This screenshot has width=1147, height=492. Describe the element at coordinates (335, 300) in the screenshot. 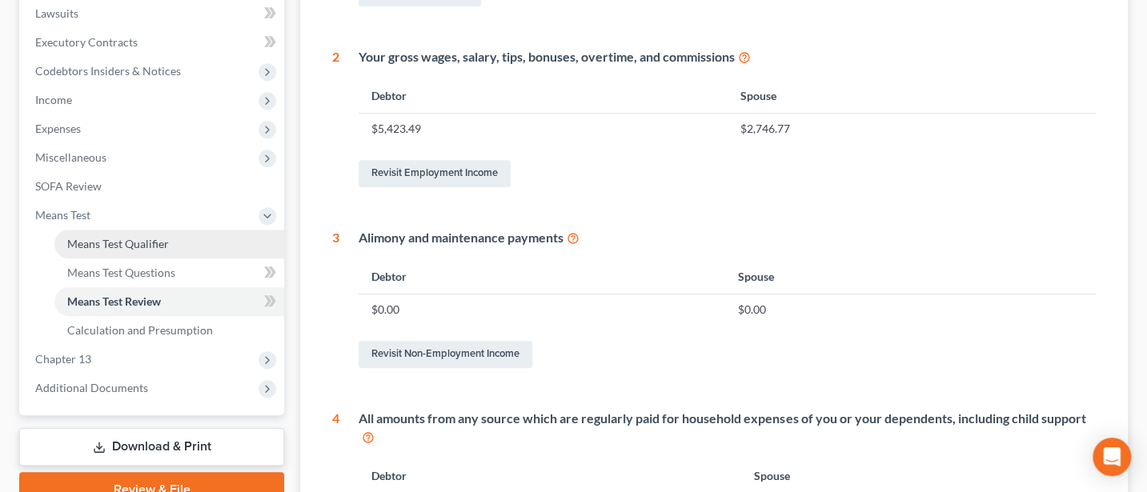

I see `div: 3` at that location.